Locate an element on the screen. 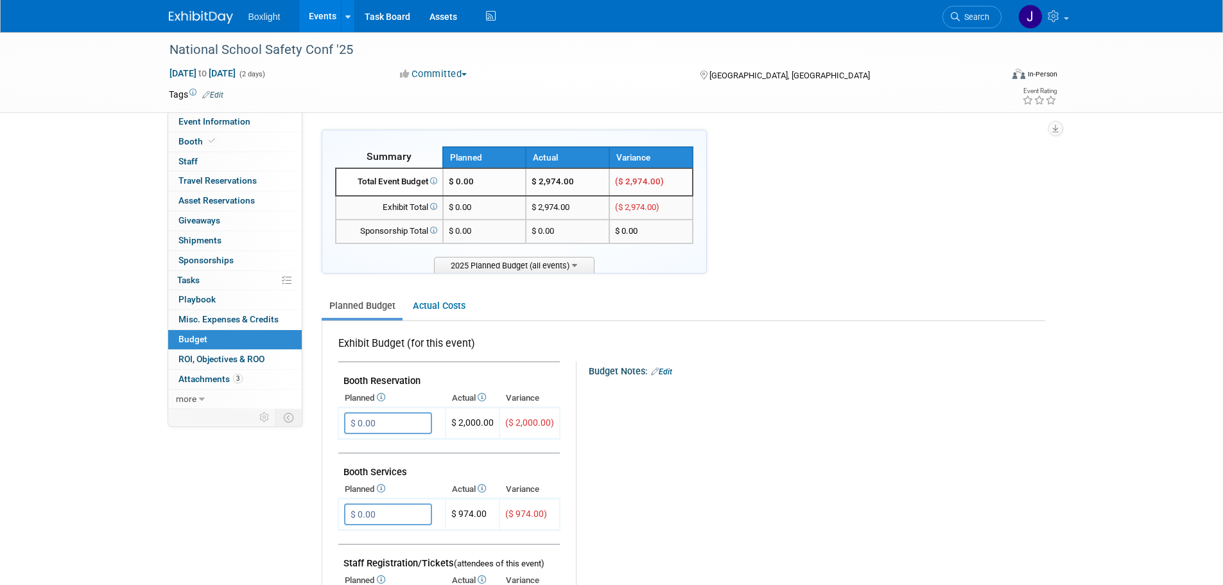 Image resolution: width=1223 pixels, height=585 pixels. span: Boxlight is located at coordinates (264, 17).